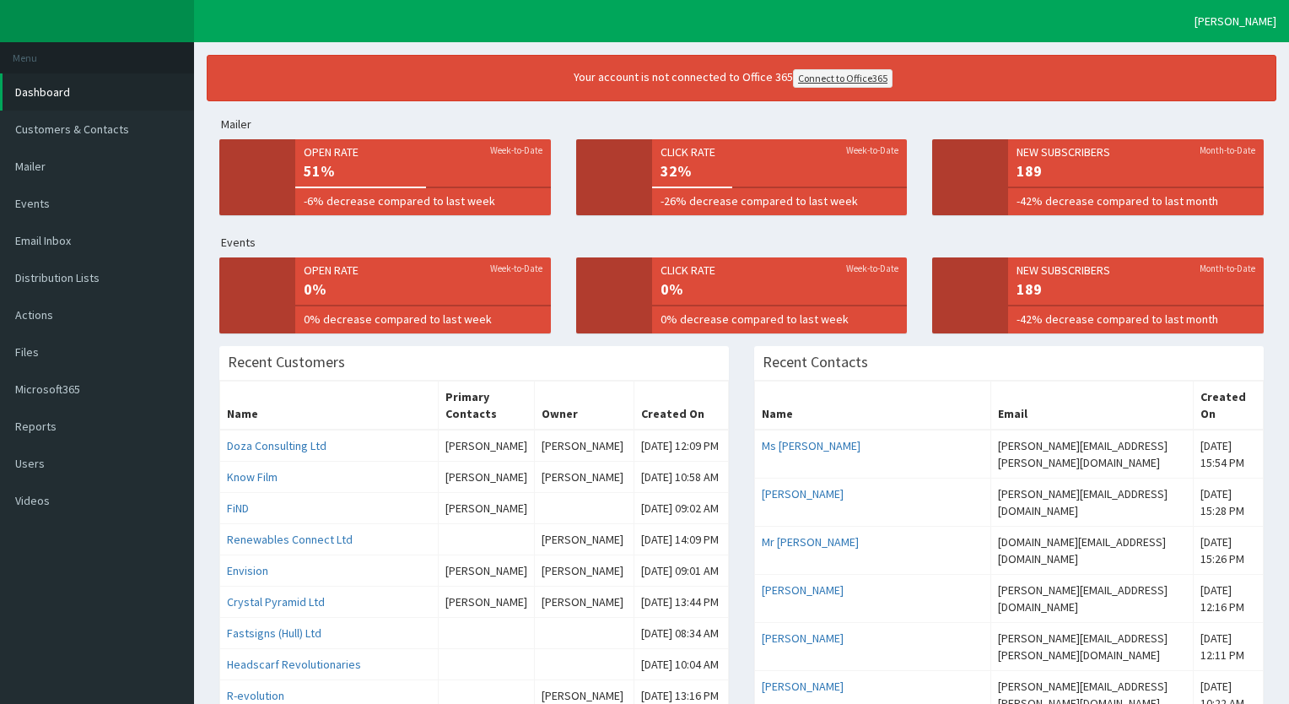 Image resolution: width=1289 pixels, height=704 pixels. Describe the element at coordinates (733, 78) in the screenshot. I see `div: Your account is not connected to Office 365` at that location.